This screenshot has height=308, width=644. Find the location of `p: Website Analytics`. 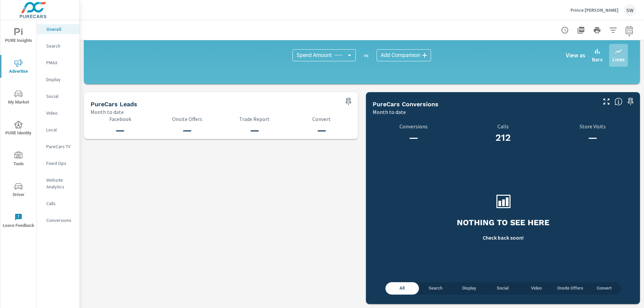

p: Website Analytics is located at coordinates (60, 183).